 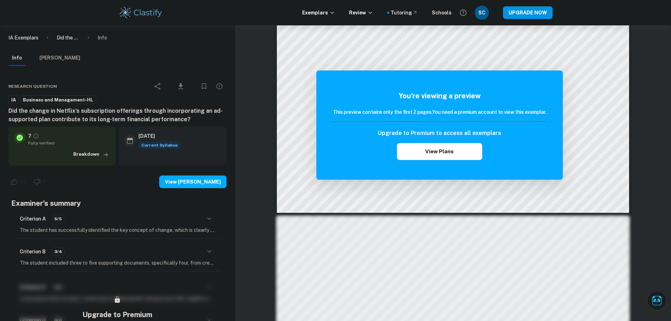 I want to click on span: Research question, so click(x=33, y=86).